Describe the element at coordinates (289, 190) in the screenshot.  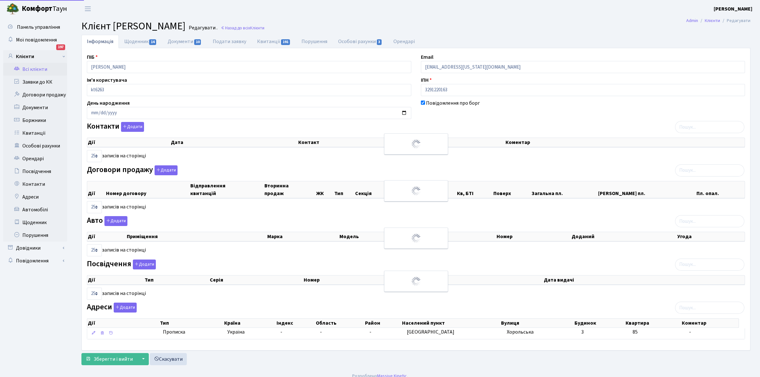
I see `th: Вторинна продаж` at that location.